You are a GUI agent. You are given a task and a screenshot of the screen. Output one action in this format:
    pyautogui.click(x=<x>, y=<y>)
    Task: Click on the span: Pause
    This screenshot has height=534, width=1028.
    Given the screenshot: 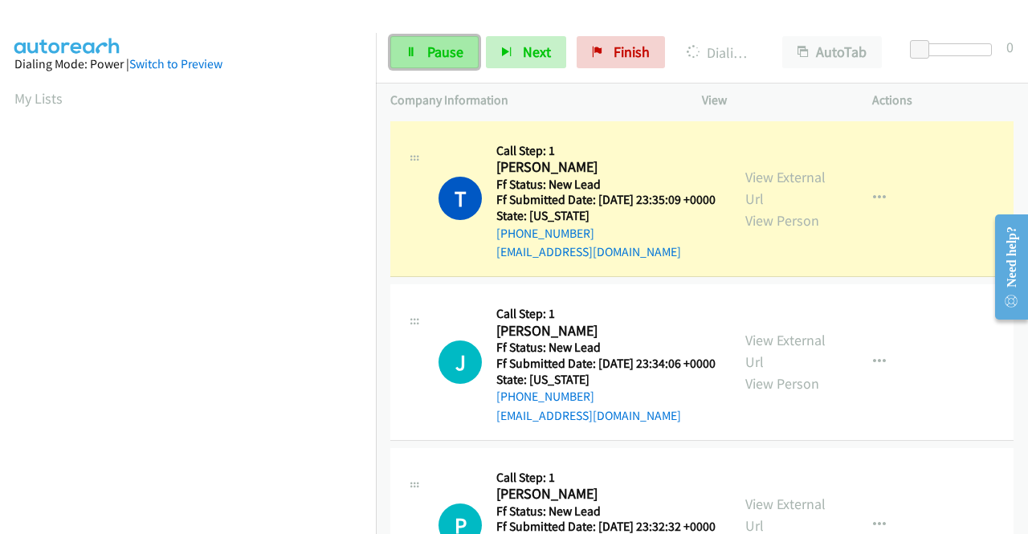 What is the action you would take?
    pyautogui.click(x=445, y=51)
    